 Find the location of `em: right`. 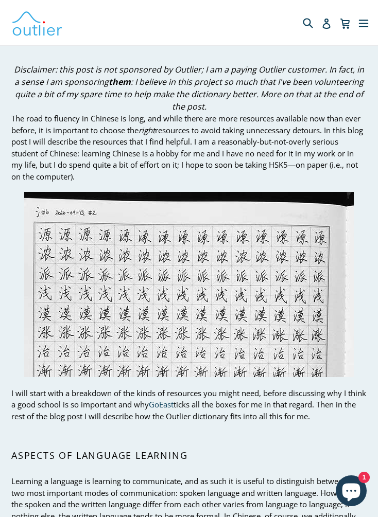

em: right is located at coordinates (147, 130).